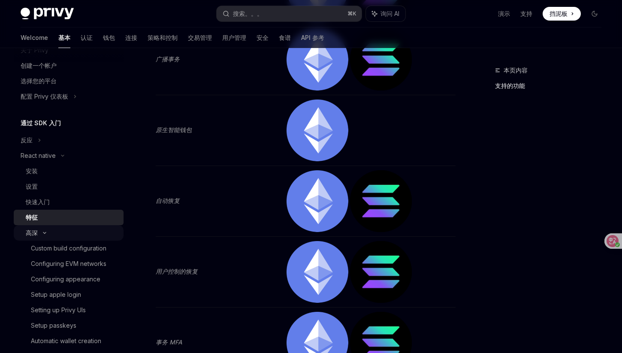  Describe the element at coordinates (285, 37) in the screenshot. I see `font: 食谱` at that location.